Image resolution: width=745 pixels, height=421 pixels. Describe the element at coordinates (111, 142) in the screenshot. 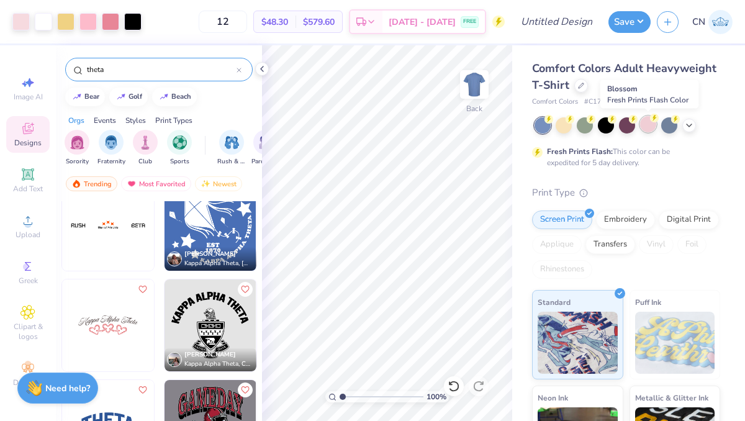

I see `img: Fraternity Image` at that location.